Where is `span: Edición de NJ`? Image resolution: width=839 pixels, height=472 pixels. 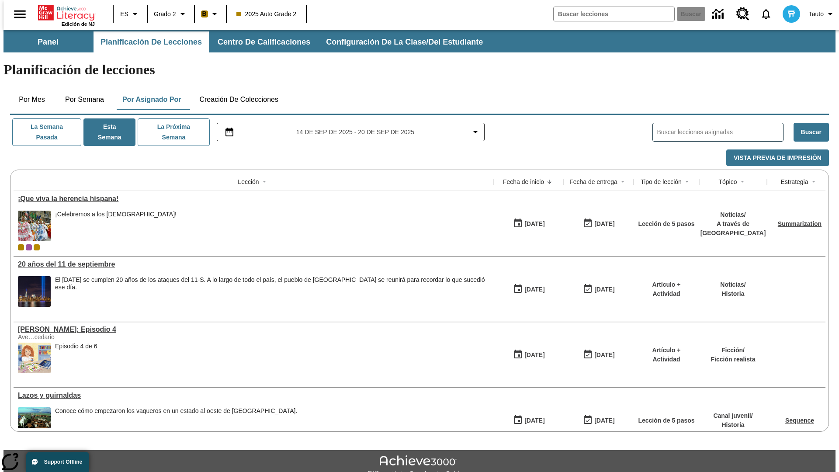
span: Edición de NJ is located at coordinates (78, 24).